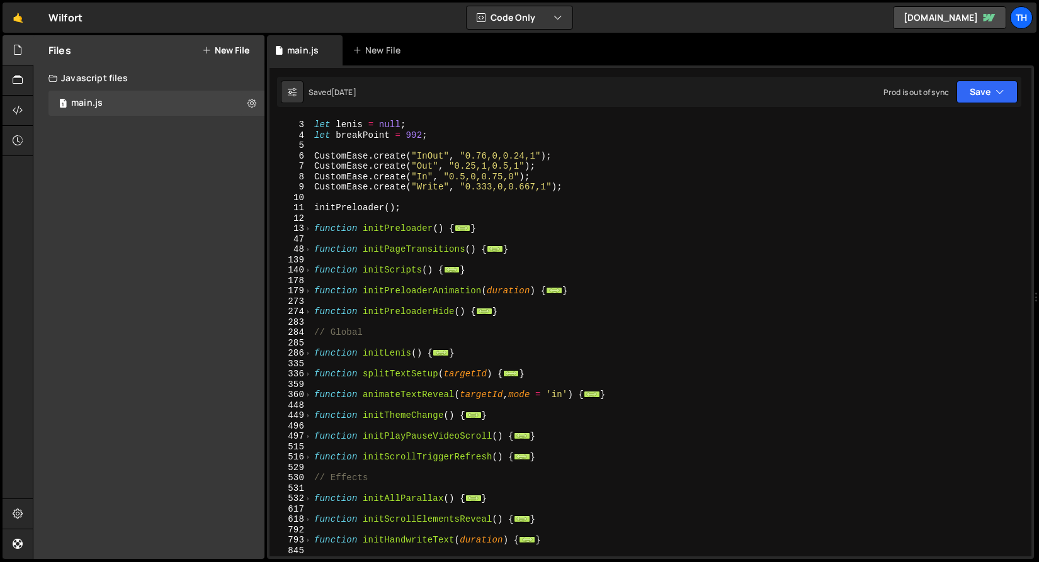  What do you see at coordinates (291, 509) in the screenshot?
I see `div: 617` at bounding box center [291, 509].